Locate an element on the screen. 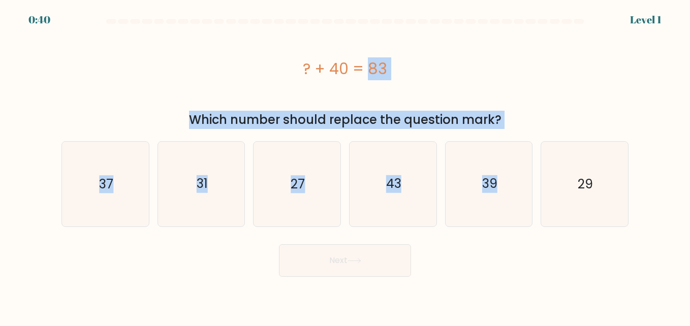 Image resolution: width=690 pixels, height=326 pixels. text: 37 is located at coordinates (106, 184).